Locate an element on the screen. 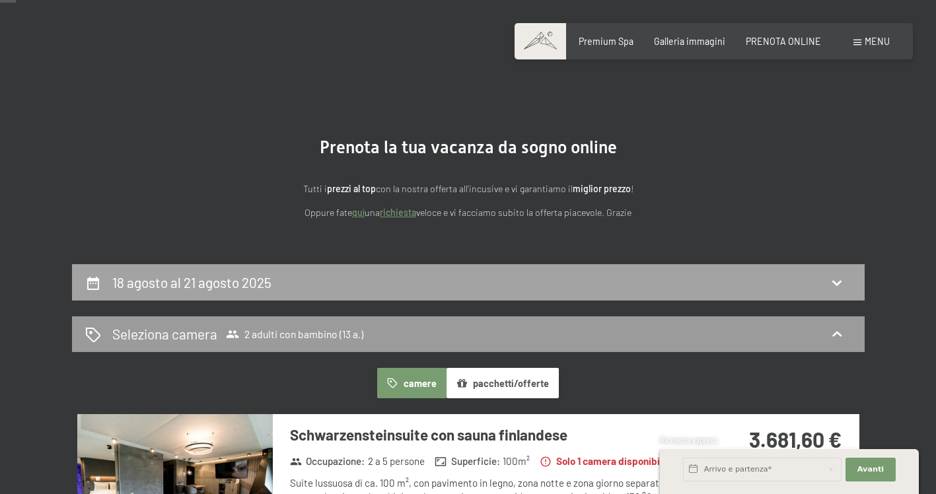 Image resolution: width=936 pixels, height=494 pixels. button: camere is located at coordinates (412, 383).